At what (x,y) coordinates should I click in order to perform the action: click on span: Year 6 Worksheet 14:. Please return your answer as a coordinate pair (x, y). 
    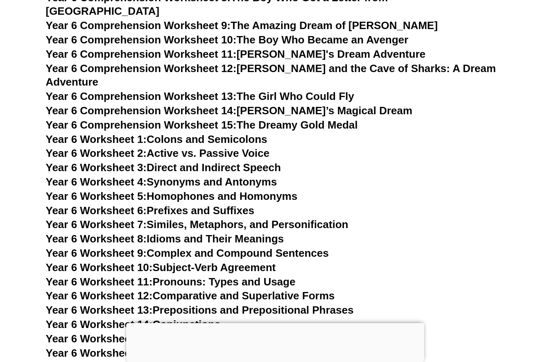
    Looking at the image, I should click on (99, 324).